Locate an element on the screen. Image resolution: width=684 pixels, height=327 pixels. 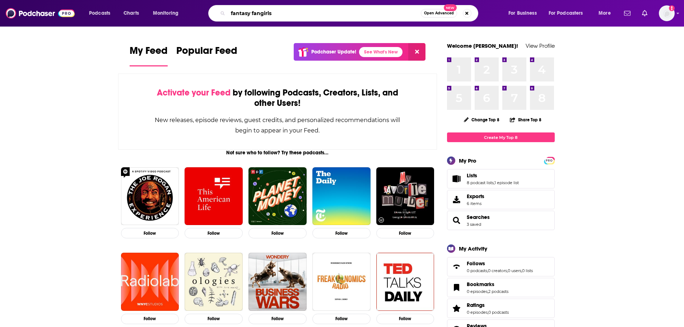
span: Activate your Feed is located at coordinates (193, 93).